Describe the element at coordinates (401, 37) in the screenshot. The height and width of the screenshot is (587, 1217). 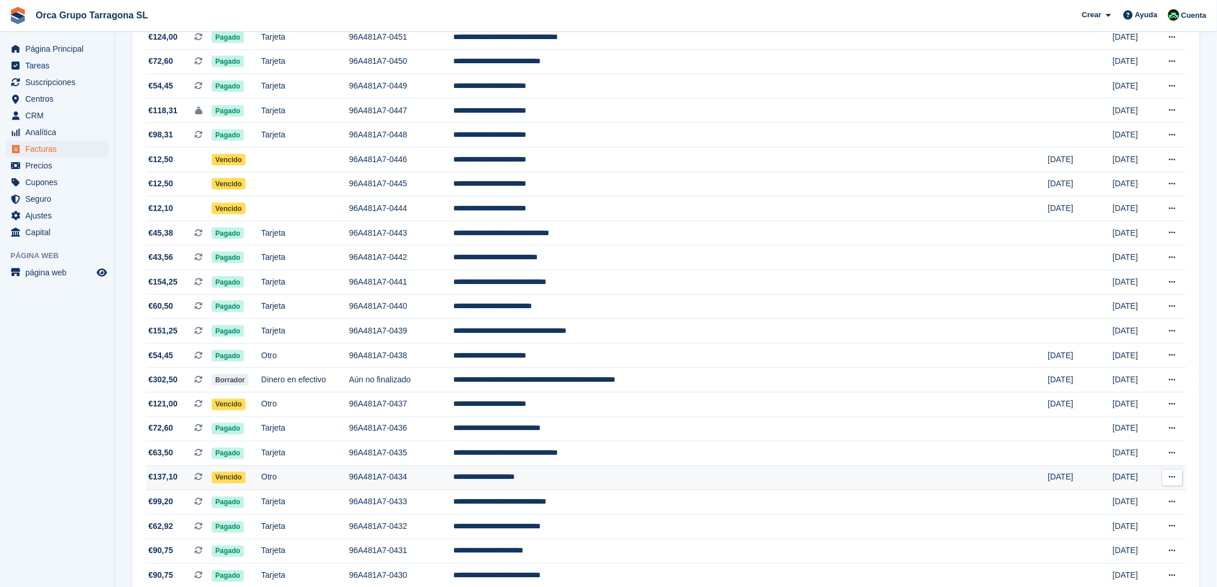
I see `td: 96A481A7-0451` at that location.